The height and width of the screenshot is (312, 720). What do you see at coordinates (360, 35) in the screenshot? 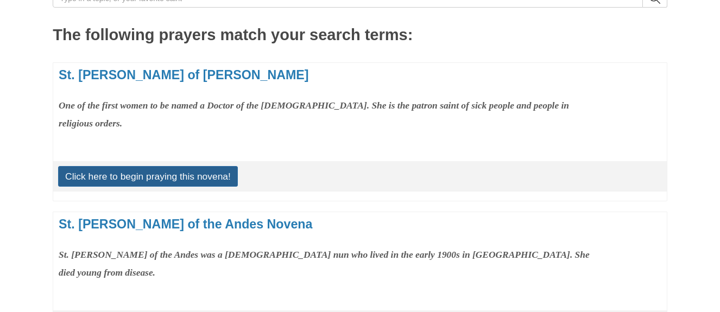
I see `h2: The following prayers match your search terms:` at bounding box center [360, 35].